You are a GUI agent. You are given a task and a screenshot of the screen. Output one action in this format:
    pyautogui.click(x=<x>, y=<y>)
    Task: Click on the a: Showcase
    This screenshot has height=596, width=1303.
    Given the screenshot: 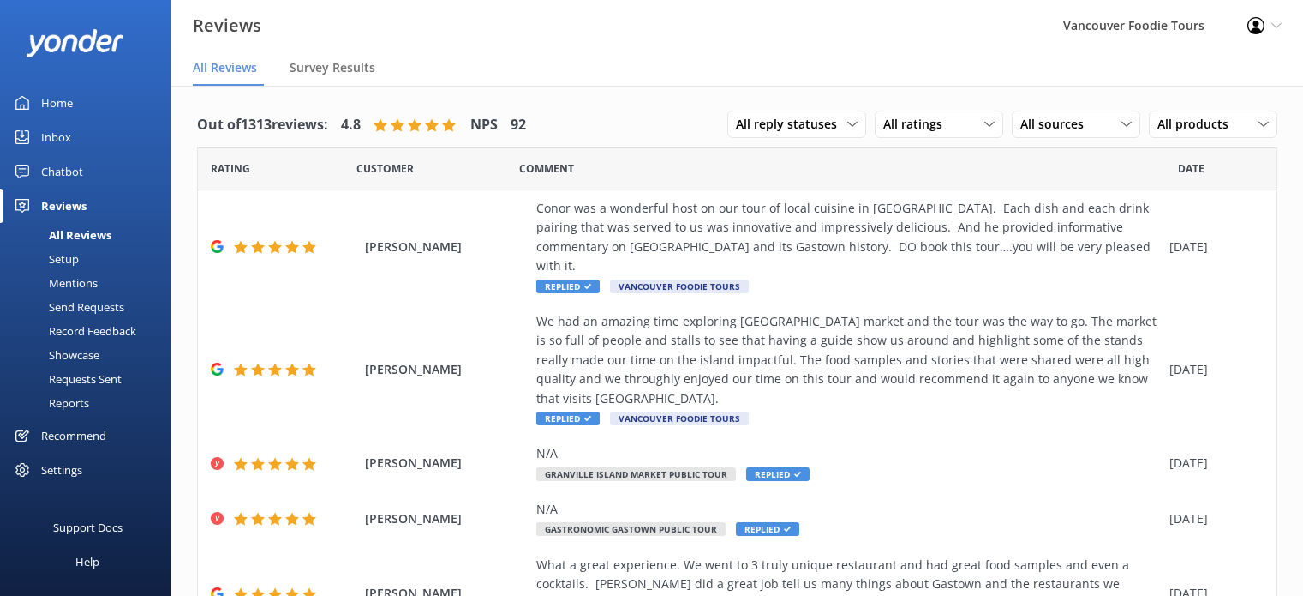 What is the action you would take?
    pyautogui.click(x=91, y=355)
    